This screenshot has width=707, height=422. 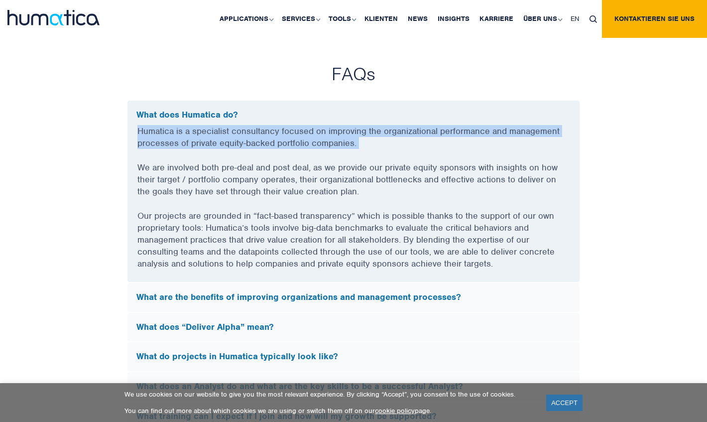 I want to click on h5: What does Humatica do?, so click(x=354, y=115).